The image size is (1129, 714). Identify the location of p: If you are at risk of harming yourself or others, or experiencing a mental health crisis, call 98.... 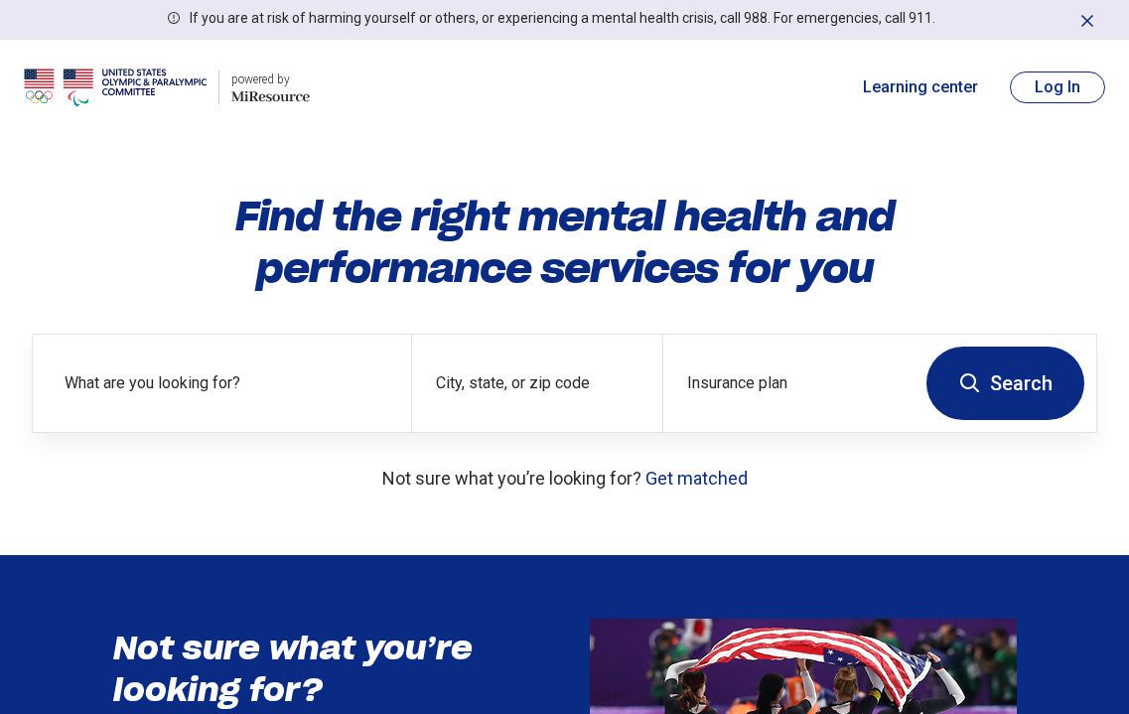
(562, 18).